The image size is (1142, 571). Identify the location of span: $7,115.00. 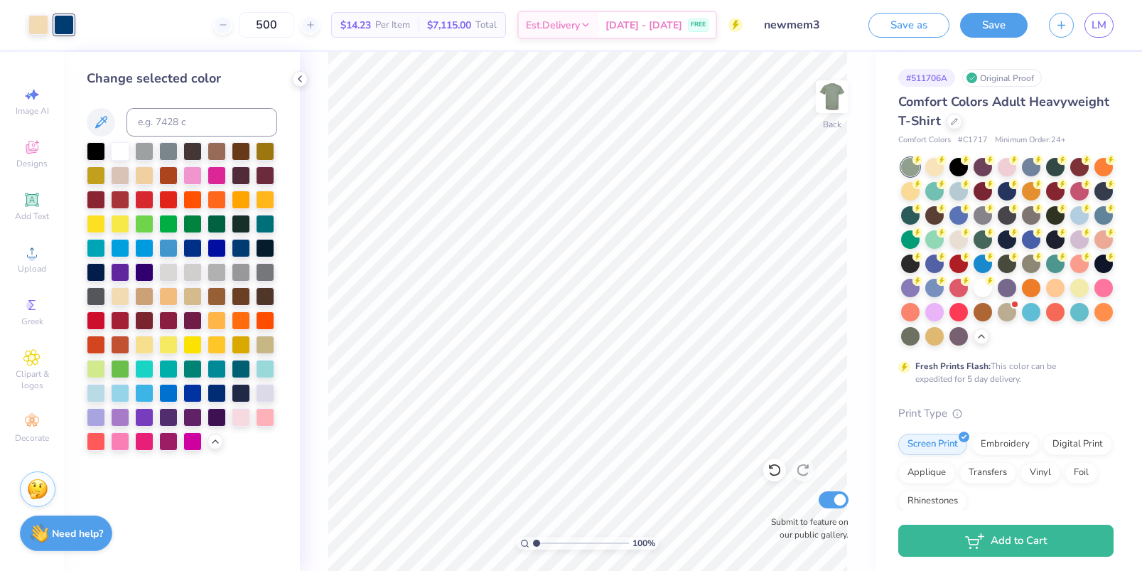
(449, 25).